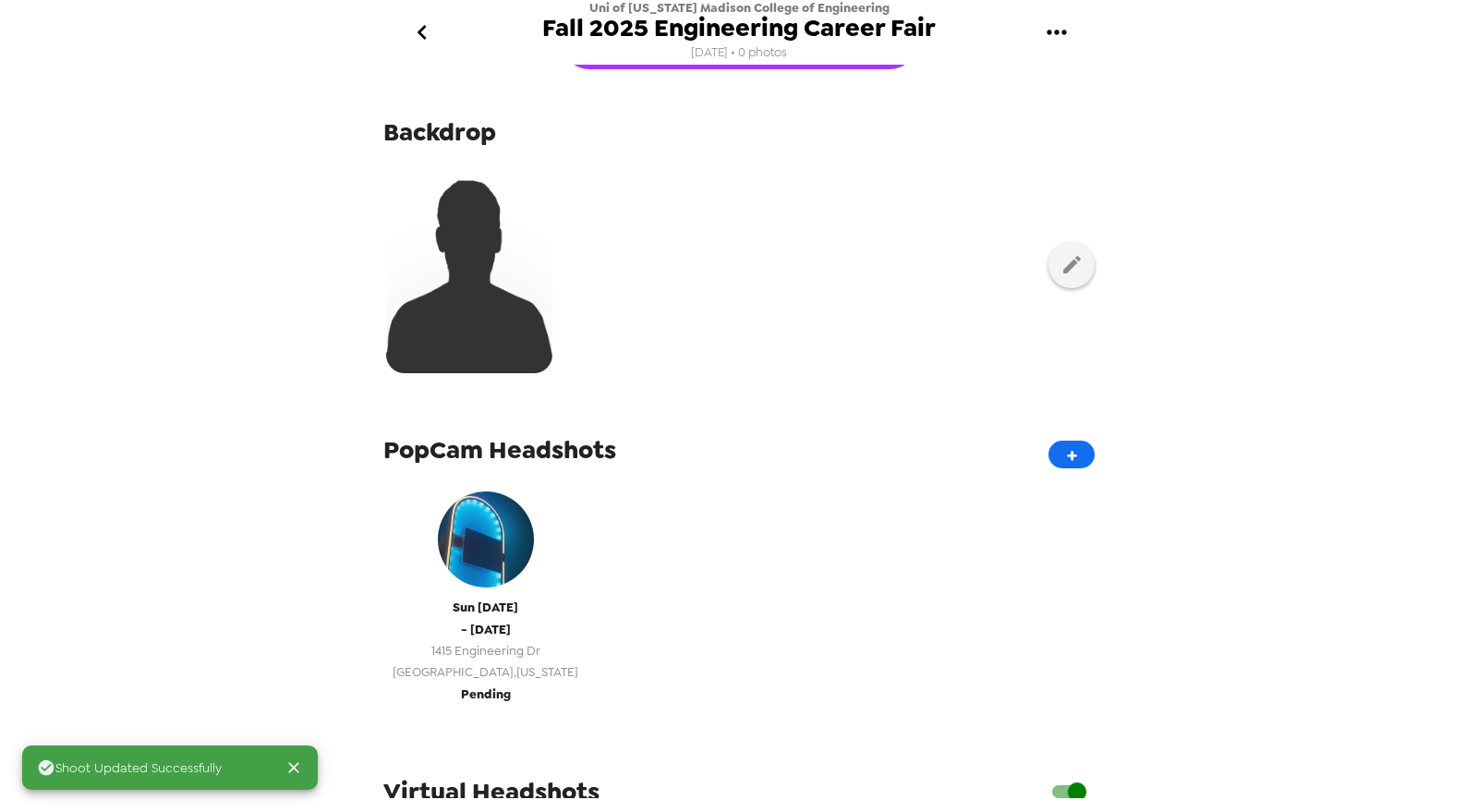 The height and width of the screenshot is (812, 1478). Describe the element at coordinates (486, 540) in the screenshot. I see `img: popcam example` at that location.